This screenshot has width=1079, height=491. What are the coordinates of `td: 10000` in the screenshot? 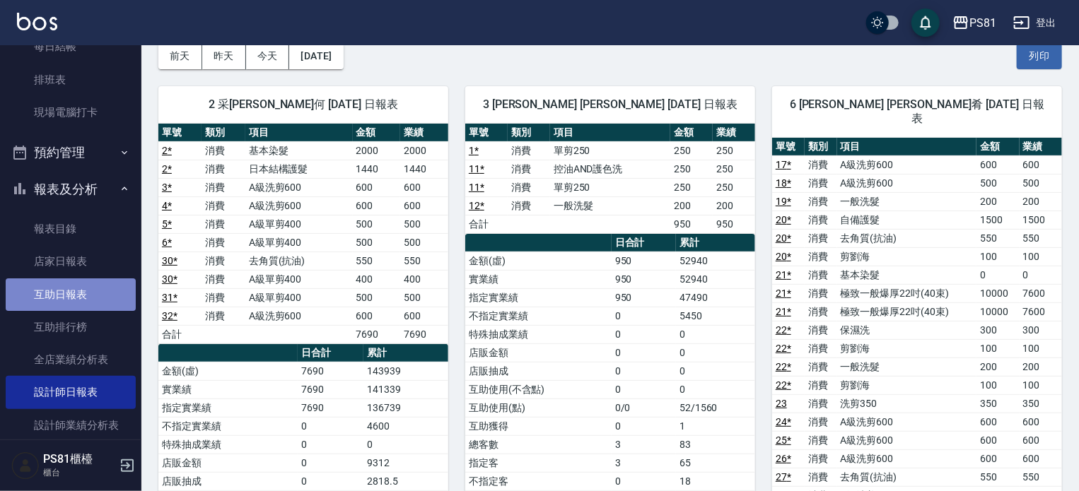 It's located at (998, 312).